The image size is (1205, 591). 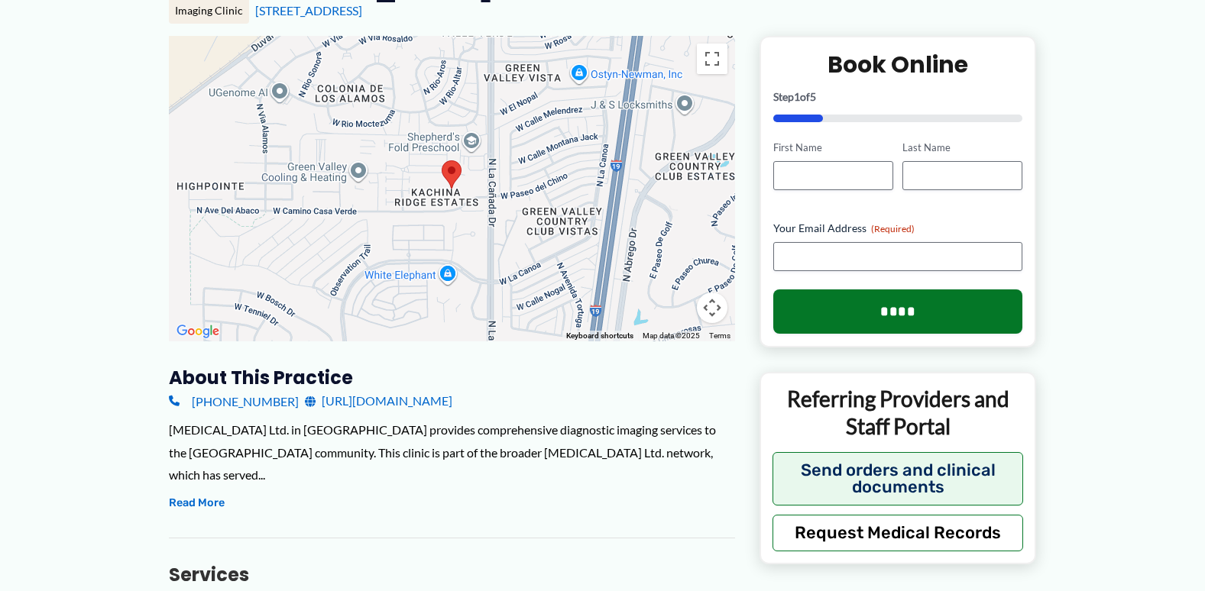 What do you see at coordinates (712, 308) in the screenshot?
I see `button: Map camera controls` at bounding box center [712, 308].